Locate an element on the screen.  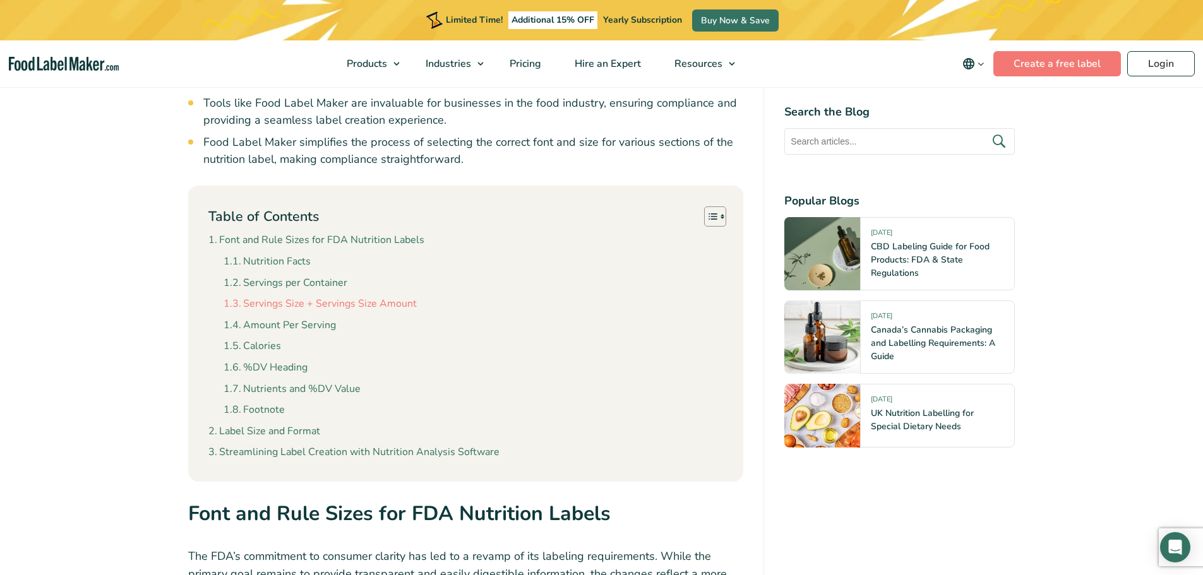
a: Nutrients and %DV Value is located at coordinates (292, 390).